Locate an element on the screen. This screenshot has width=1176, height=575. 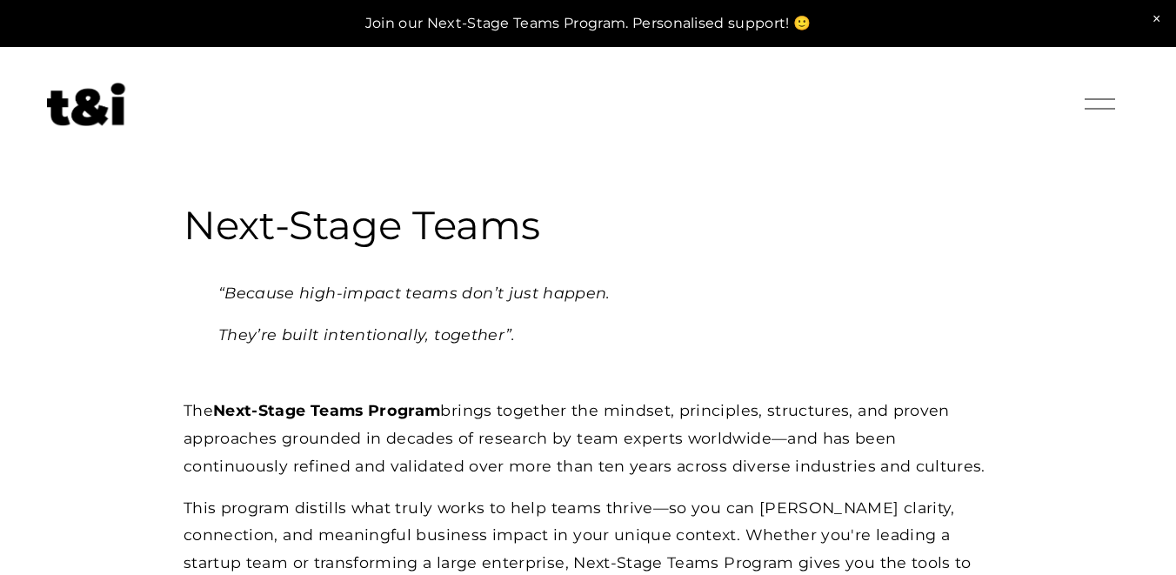
p: The brings together the mindset, principles, structures, and proven approaches grounded in decade... is located at coordinates (588, 438).